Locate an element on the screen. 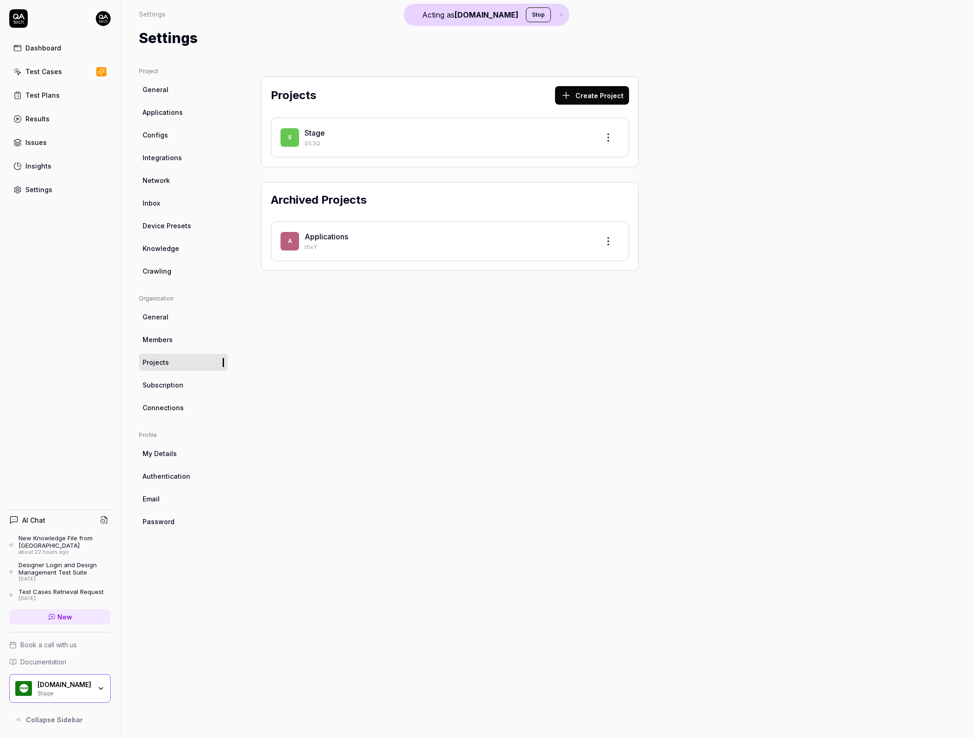 The image size is (973, 738). a: Test Cases is located at coordinates (60, 71).